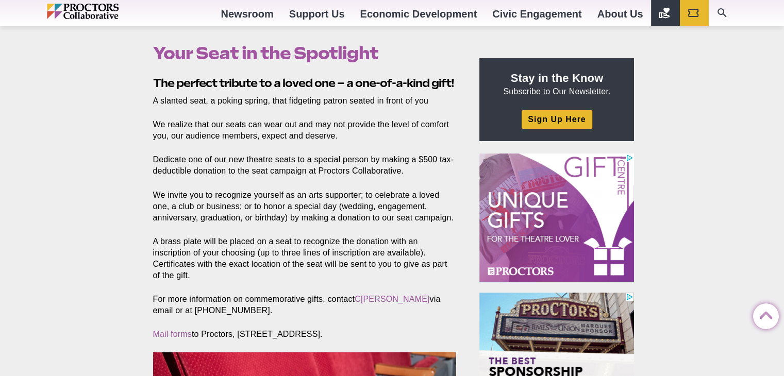 This screenshot has height=376, width=784. I want to click on strong: Stay in the Know, so click(557, 78).